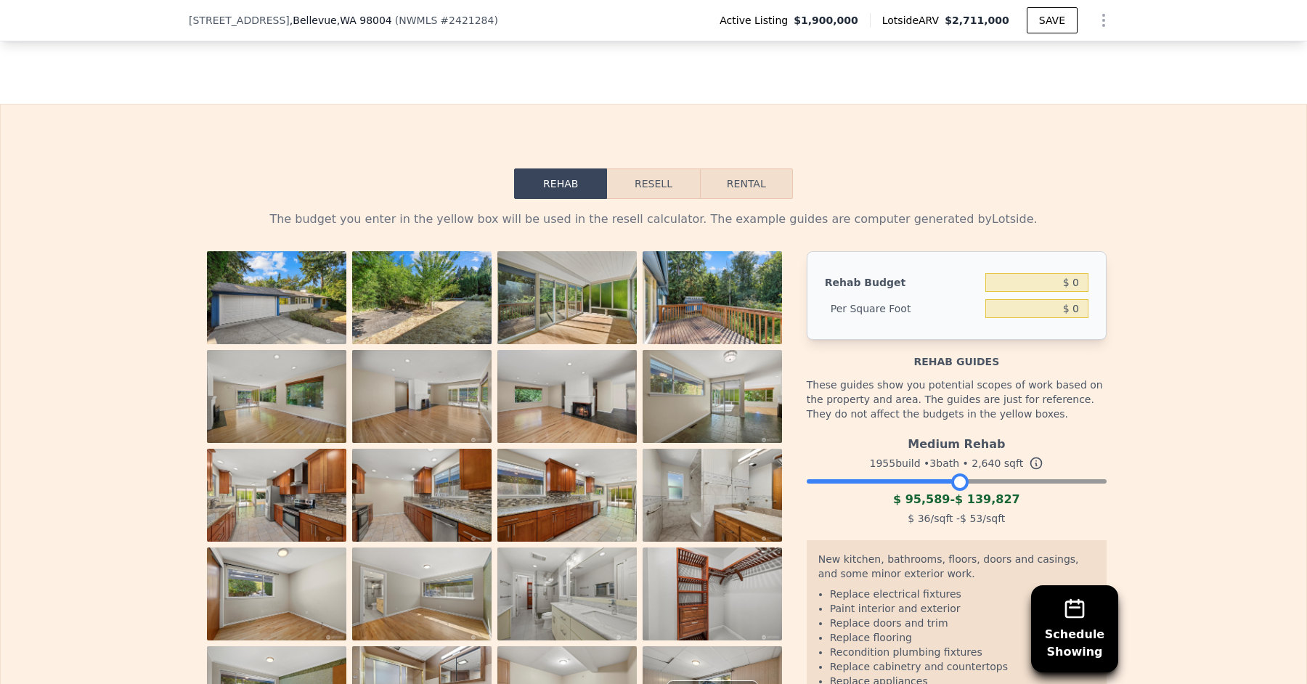 The height and width of the screenshot is (684, 1307). What do you see at coordinates (561, 184) in the screenshot?
I see `button: Rehab` at bounding box center [561, 184].